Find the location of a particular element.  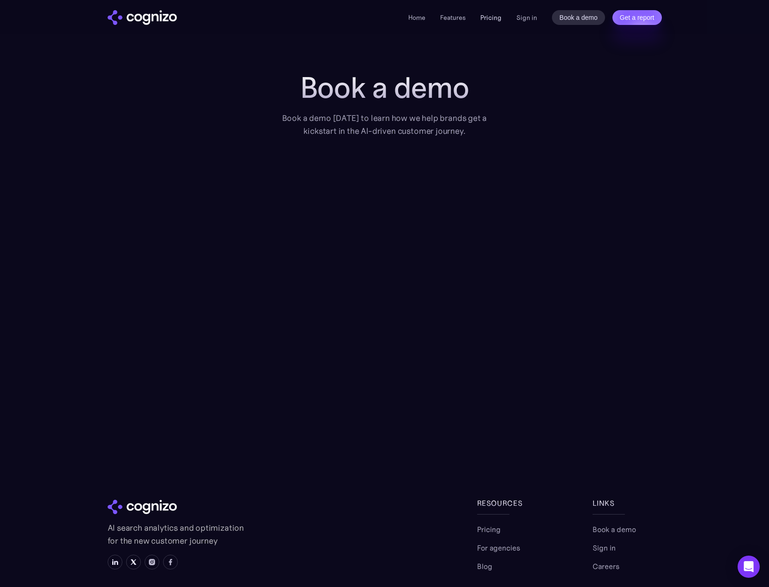

p: AI search analytics and optimization for the new customer journey is located at coordinates (177, 535).